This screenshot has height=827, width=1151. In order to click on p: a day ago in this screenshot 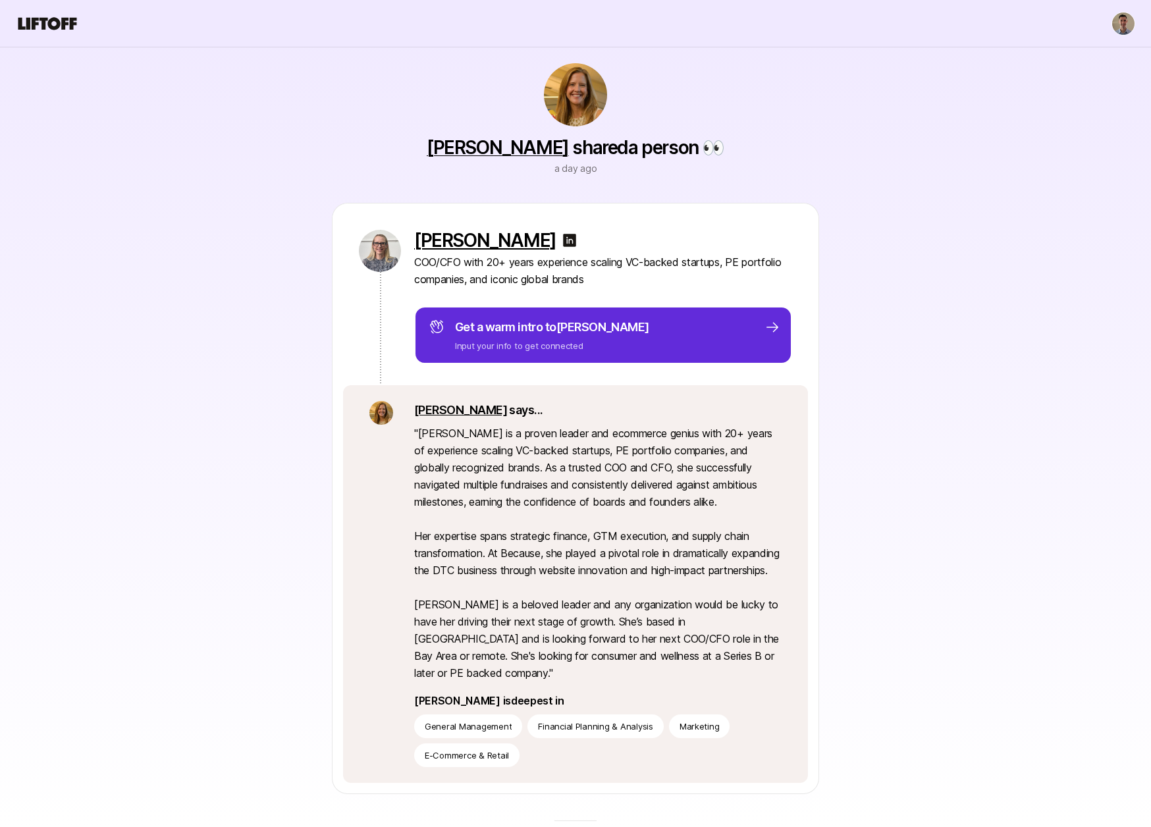, I will do `click(575, 169)`.